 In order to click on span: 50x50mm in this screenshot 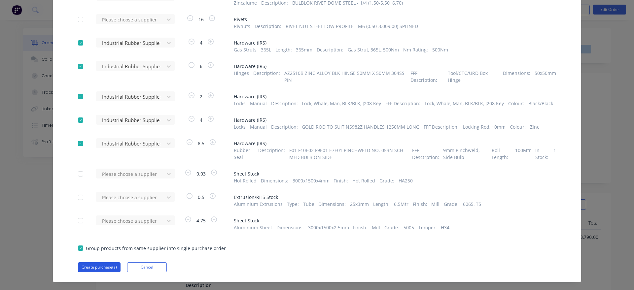, I will do `click(545, 77)`.